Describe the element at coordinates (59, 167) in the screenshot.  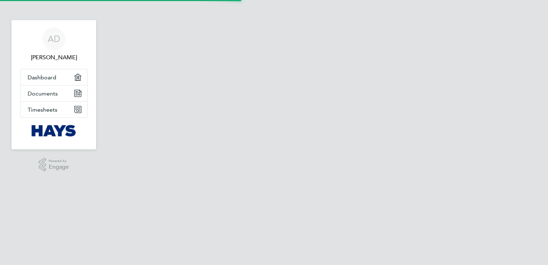
I see `span: Engage` at that location.